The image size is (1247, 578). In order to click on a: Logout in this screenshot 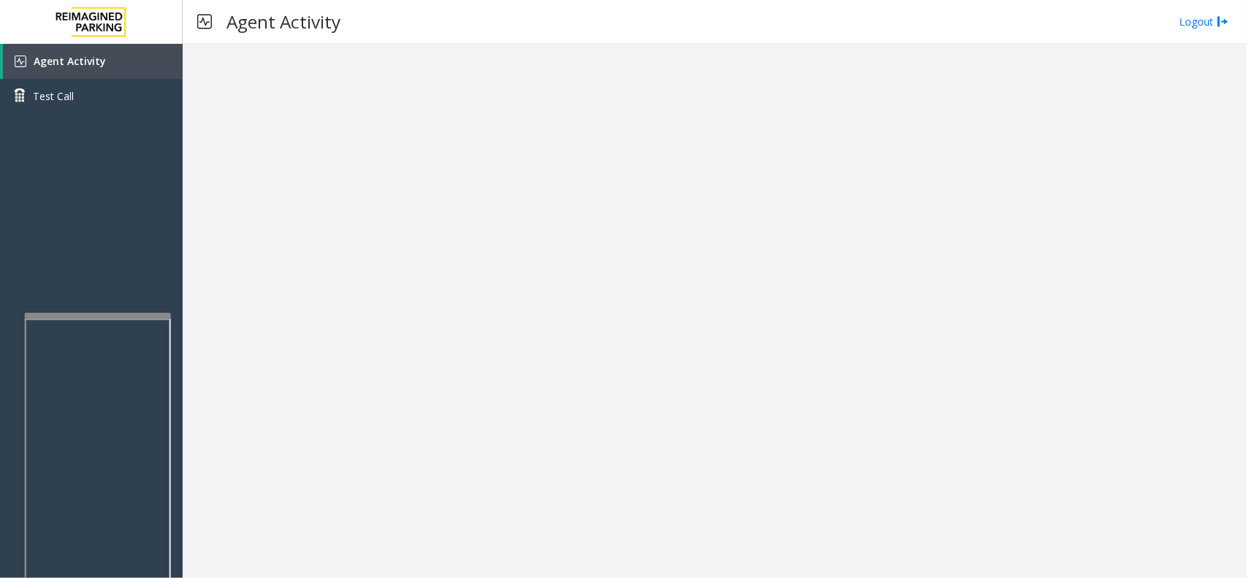, I will do `click(1204, 21)`.